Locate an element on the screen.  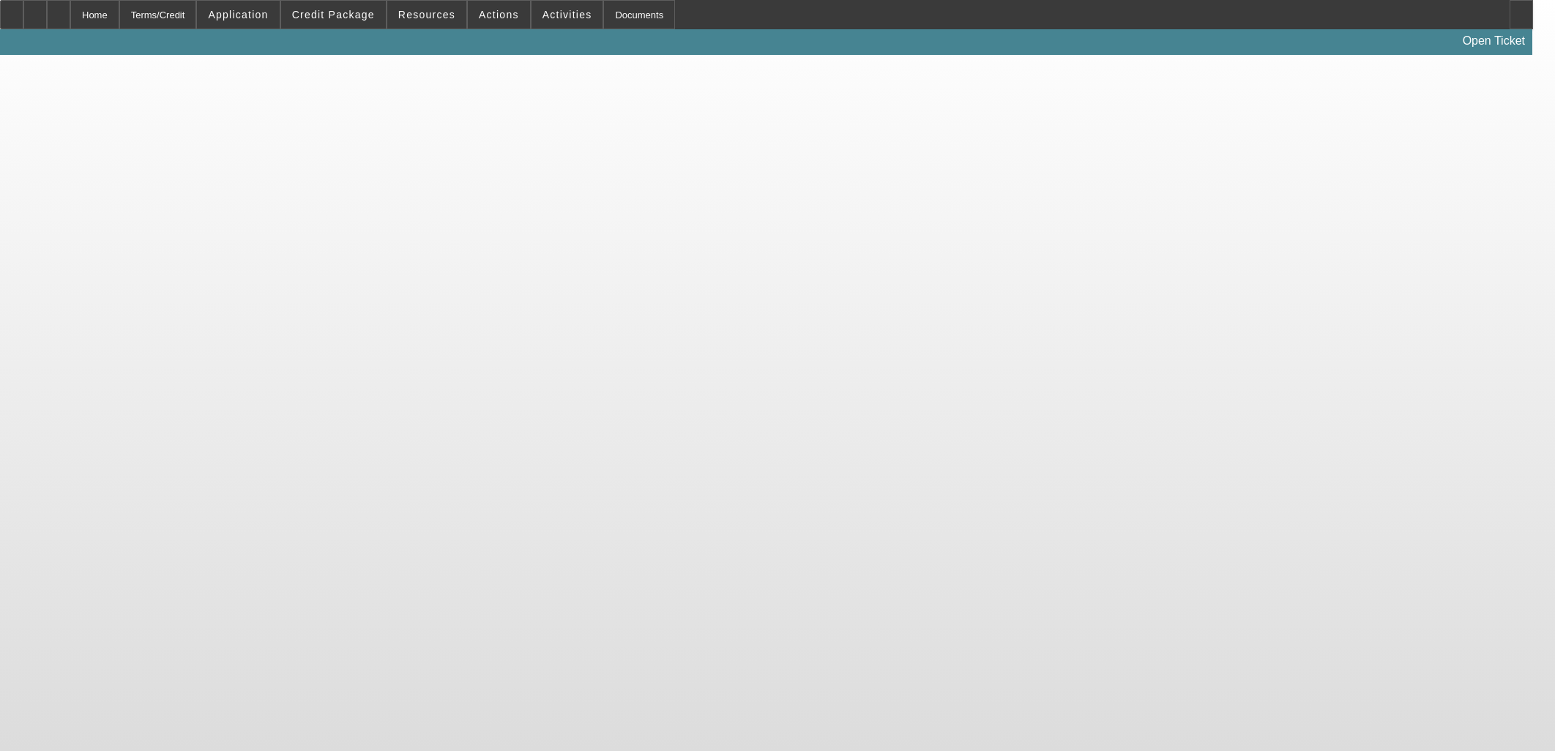
span: Actions is located at coordinates (499, 15).